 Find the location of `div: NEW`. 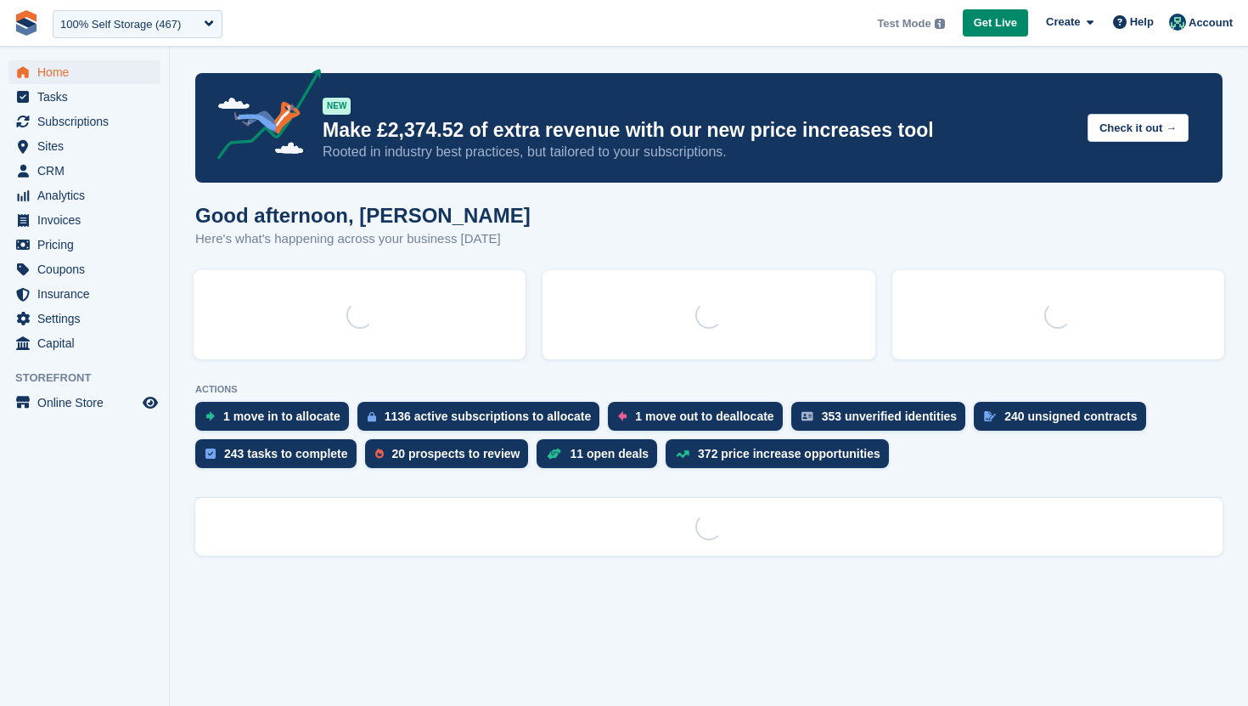

div: NEW is located at coordinates (336, 106).